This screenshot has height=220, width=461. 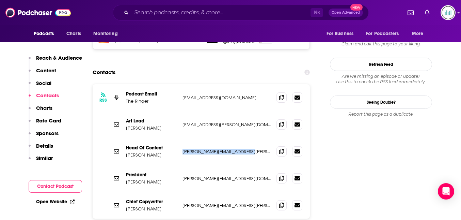 I want to click on img: Podchaser - Follow, Share and Rate Podcasts, so click(x=38, y=13).